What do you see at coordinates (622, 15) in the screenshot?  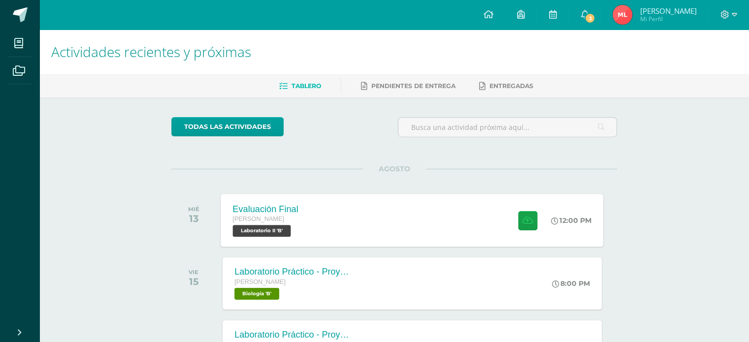 I see `img: 58bf63849950856fbe4a1dbdd7d5b0fe.png` at bounding box center [622, 15].